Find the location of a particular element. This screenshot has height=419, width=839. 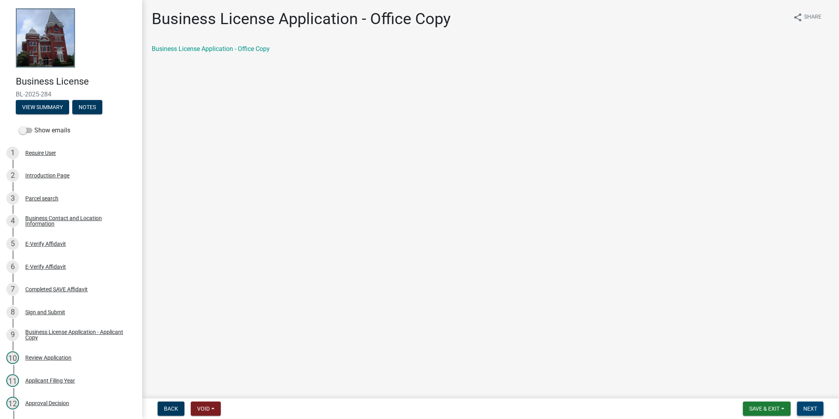

div: 1 is located at coordinates (13, 153).